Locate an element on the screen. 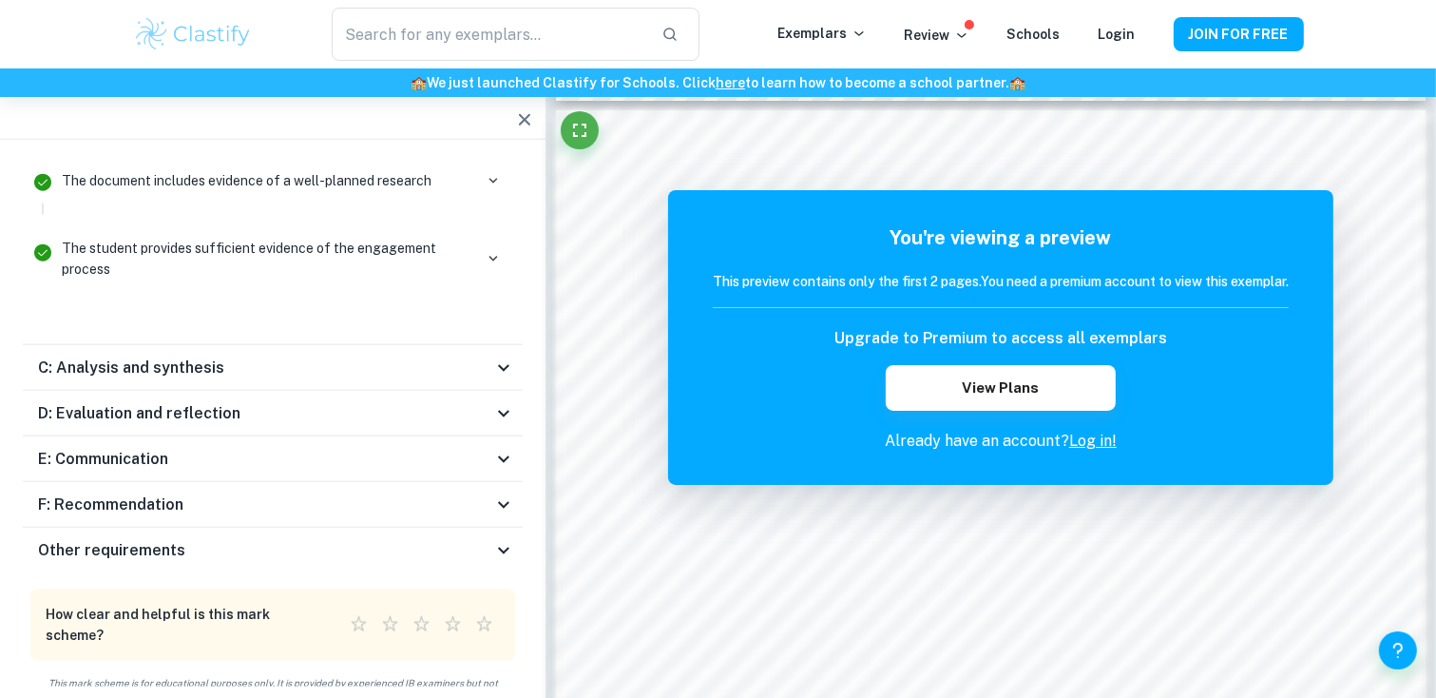 This screenshot has height=698, width=1436. div: D: Evaluation and reflection is located at coordinates (273, 413).